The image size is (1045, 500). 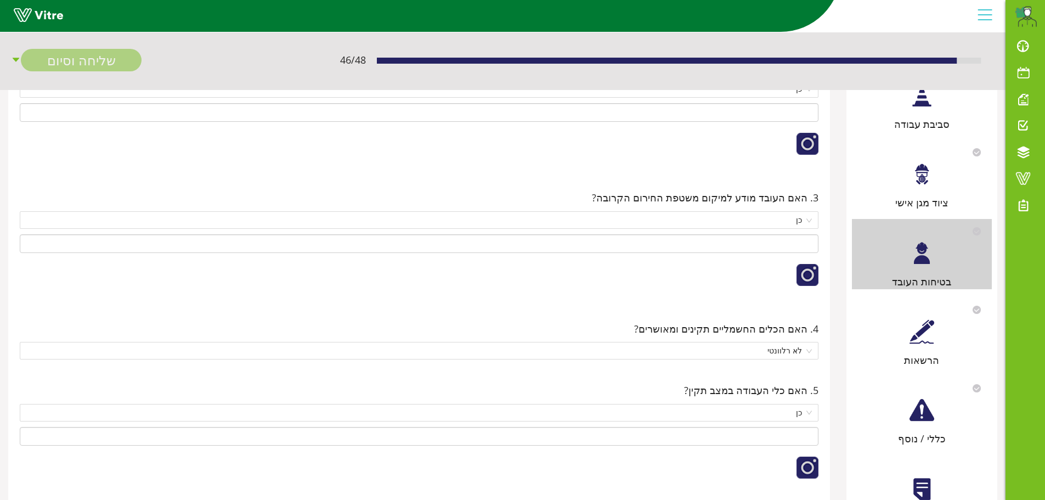 What do you see at coordinates (921, 124) in the screenshot?
I see `div: סביבת עבודה` at bounding box center [921, 124].